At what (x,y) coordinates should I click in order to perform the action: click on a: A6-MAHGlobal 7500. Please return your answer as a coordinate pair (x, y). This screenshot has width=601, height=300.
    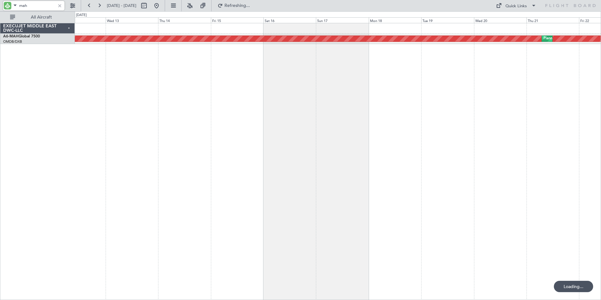
    Looking at the image, I should click on (21, 36).